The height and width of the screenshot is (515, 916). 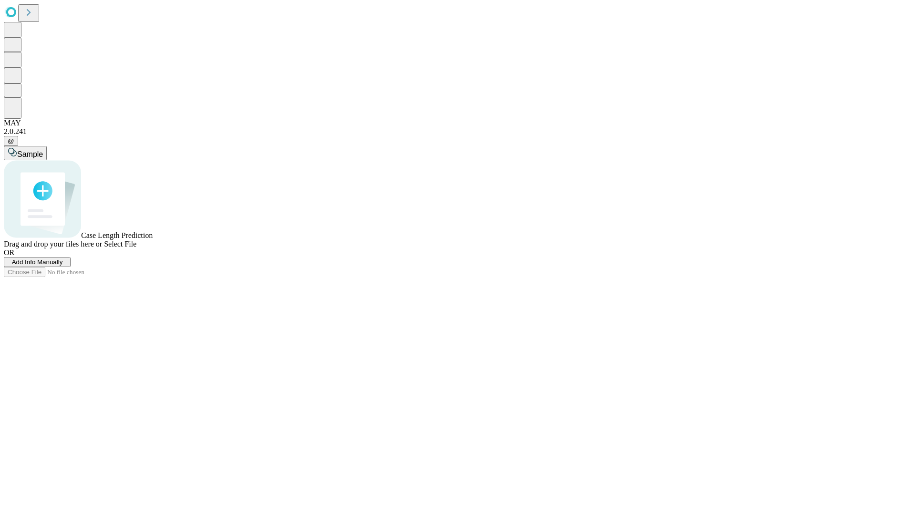 What do you see at coordinates (53, 244) in the screenshot?
I see `span: Drag and drop your files here or` at bounding box center [53, 244].